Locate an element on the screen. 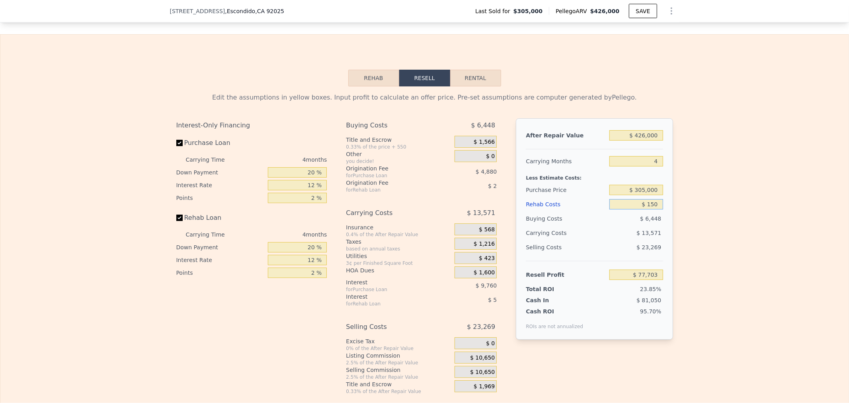  span: , CA 92025 is located at coordinates (270, 11).